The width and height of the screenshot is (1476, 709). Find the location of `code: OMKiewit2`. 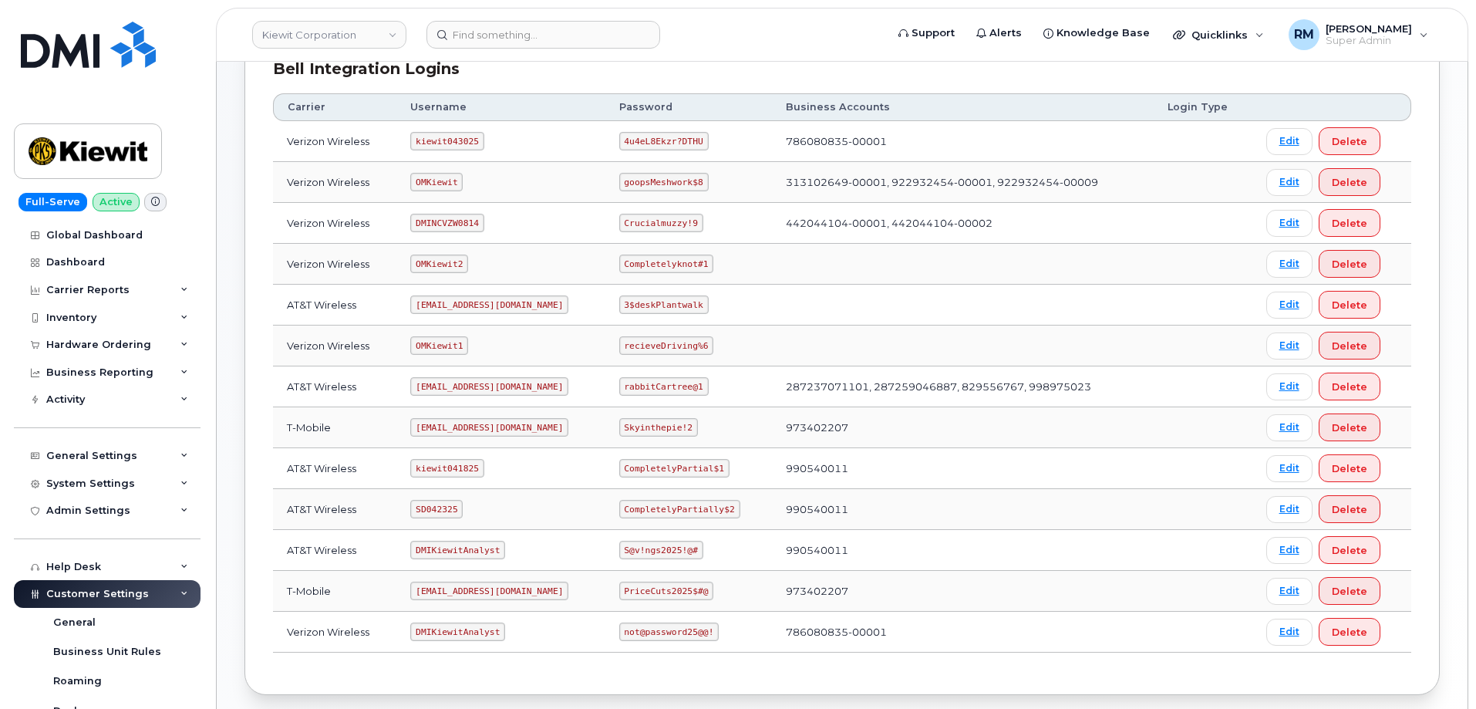

code: OMKiewit2 is located at coordinates (439, 264).